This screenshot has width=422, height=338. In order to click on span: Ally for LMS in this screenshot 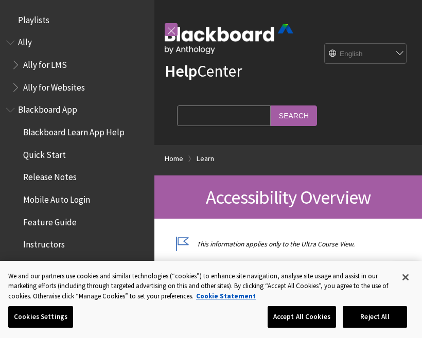, I will do `click(45, 63)`.